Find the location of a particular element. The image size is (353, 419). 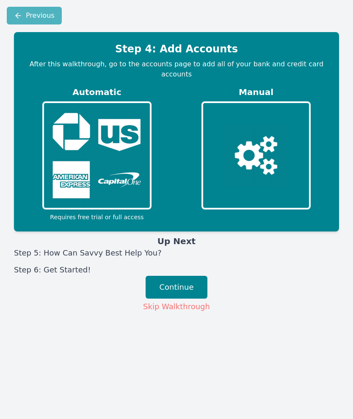

p: Requires free trial or full access is located at coordinates (97, 217).